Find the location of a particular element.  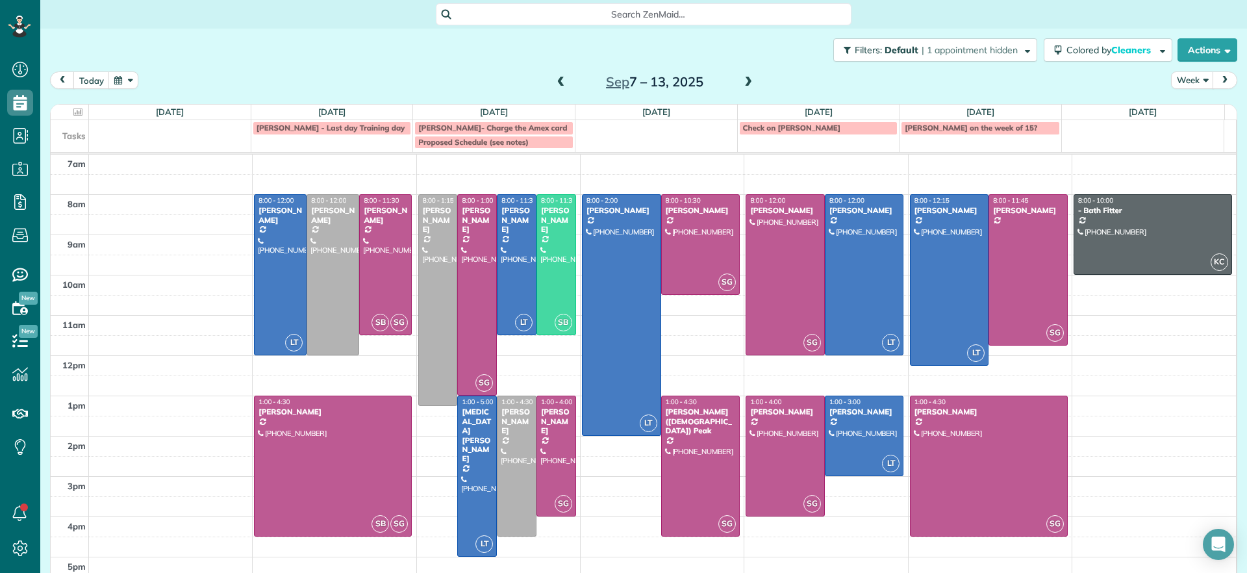

div: Open Intercom Messenger is located at coordinates (1218, 544).